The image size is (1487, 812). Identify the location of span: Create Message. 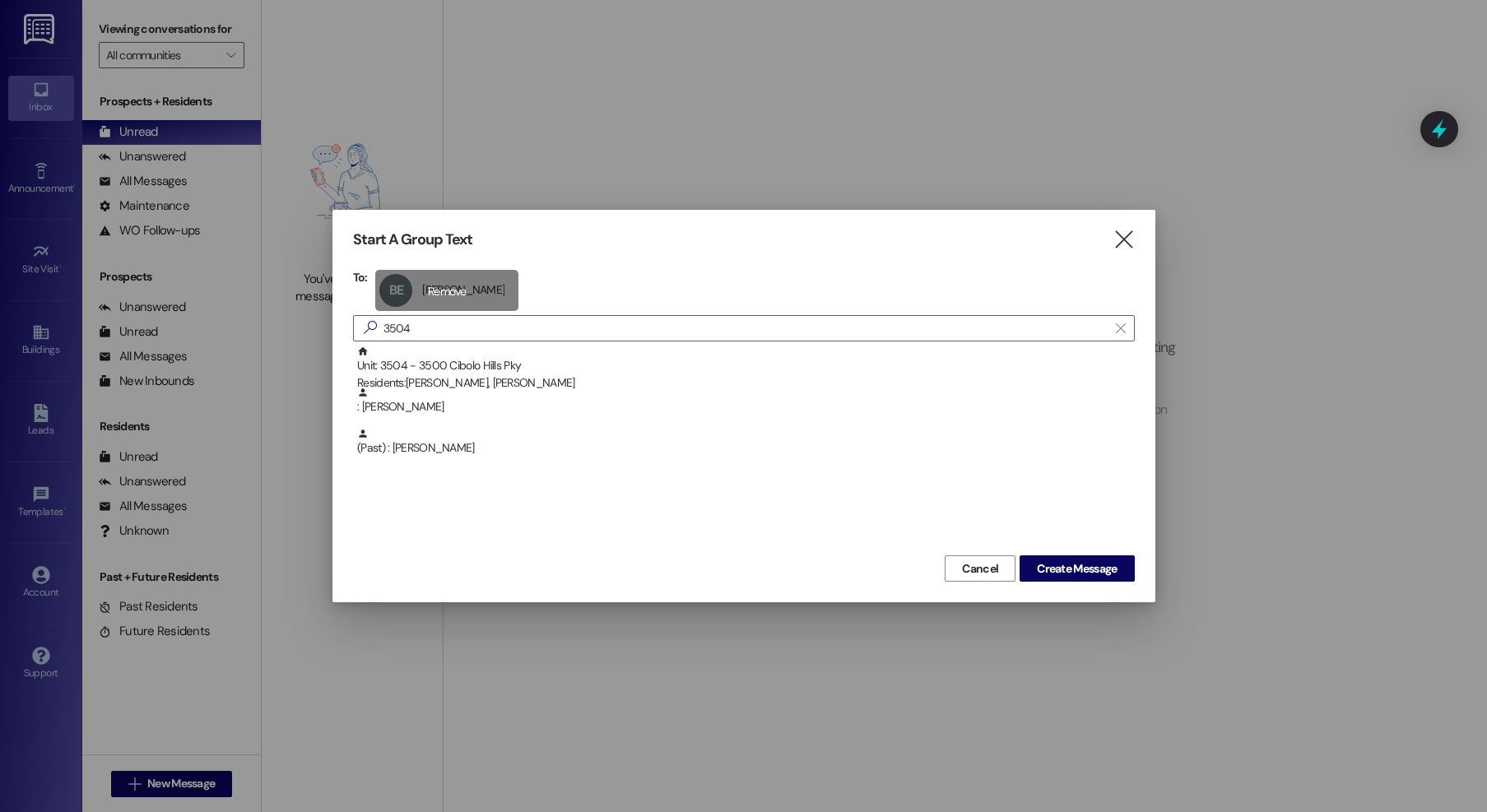
(1076, 568).